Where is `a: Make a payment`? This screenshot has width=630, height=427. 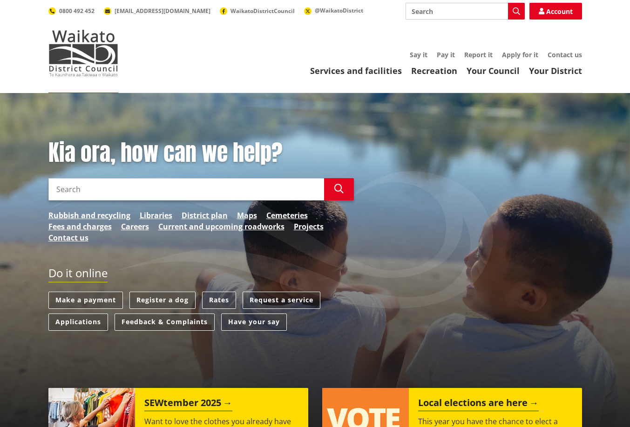
a: Make a payment is located at coordinates (86, 300).